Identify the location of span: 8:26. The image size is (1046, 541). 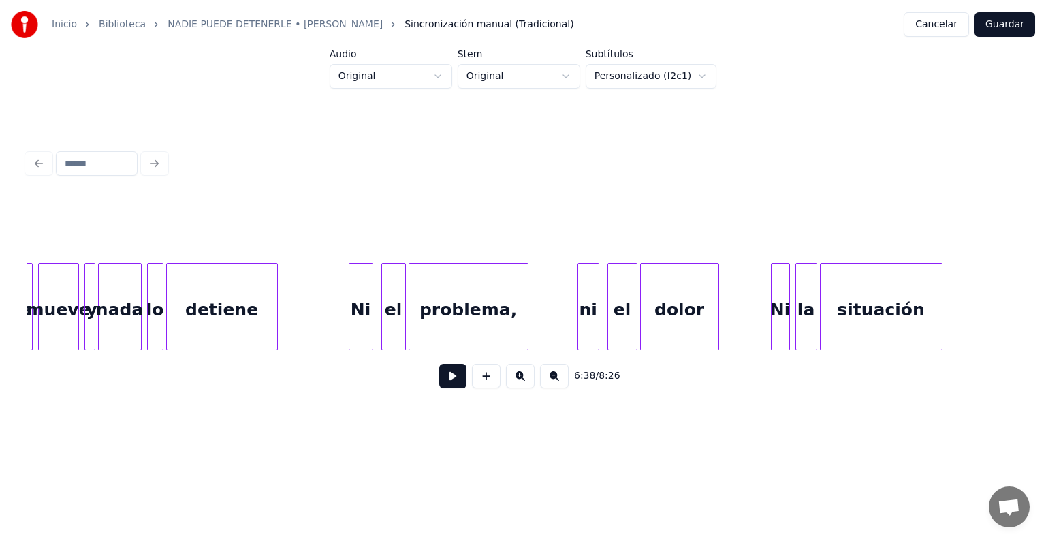
(609, 376).